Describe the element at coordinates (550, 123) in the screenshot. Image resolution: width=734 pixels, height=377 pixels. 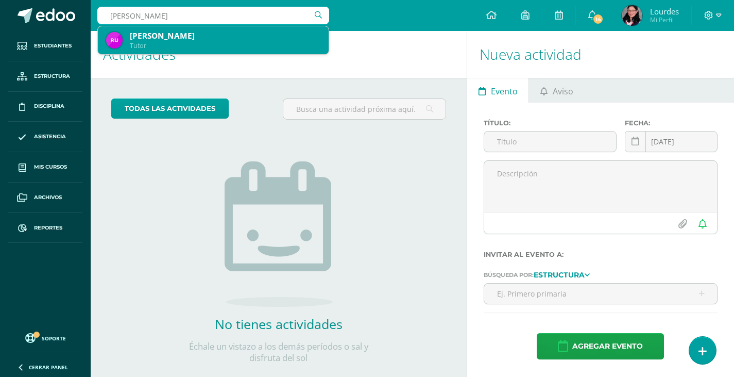
I see `label: Título:` at that location.